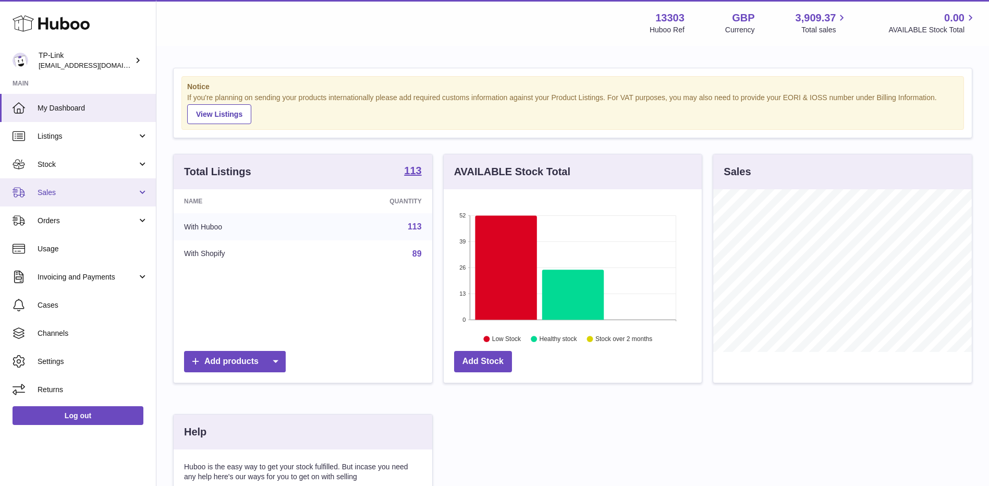 This screenshot has height=486, width=989. I want to click on th: Name, so click(243, 201).